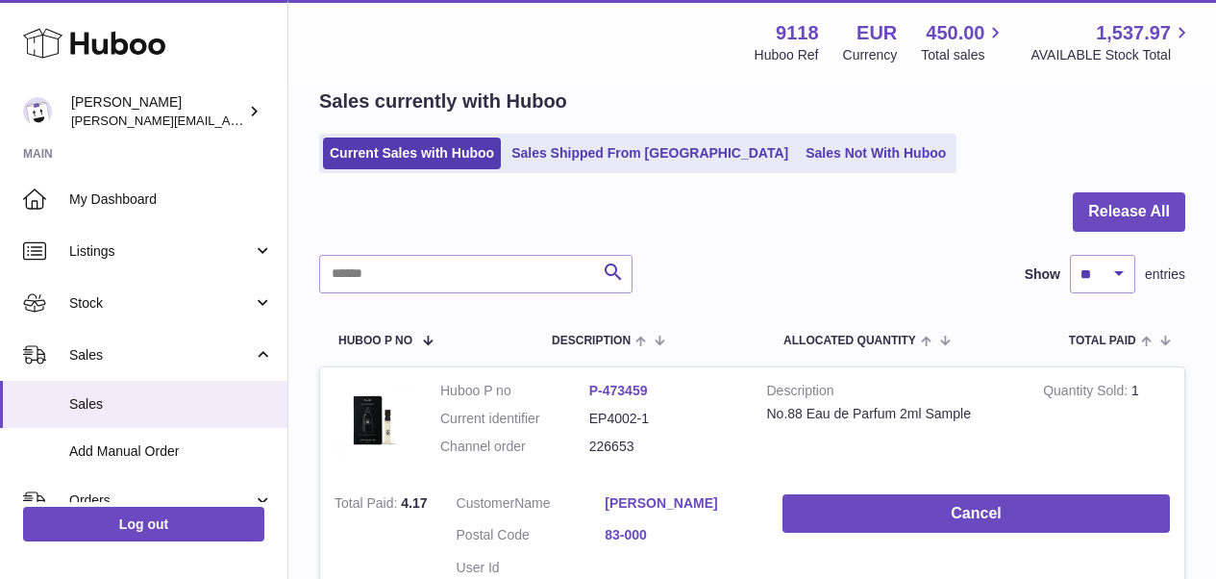 The height and width of the screenshot is (579, 1216). What do you see at coordinates (413, 503) in the screenshot?
I see `span: 4.17` at bounding box center [413, 503].